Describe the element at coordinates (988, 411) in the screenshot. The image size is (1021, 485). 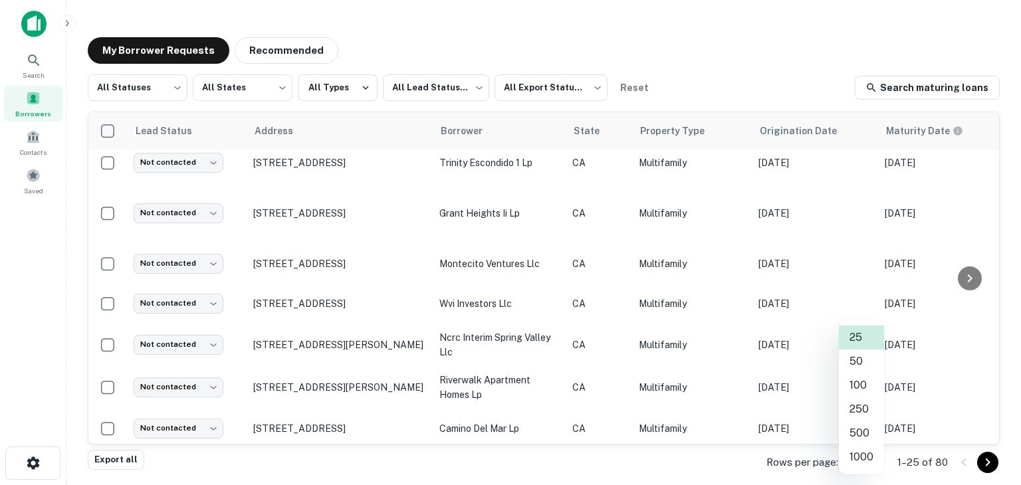
I see `div: Chat Widget` at that location.